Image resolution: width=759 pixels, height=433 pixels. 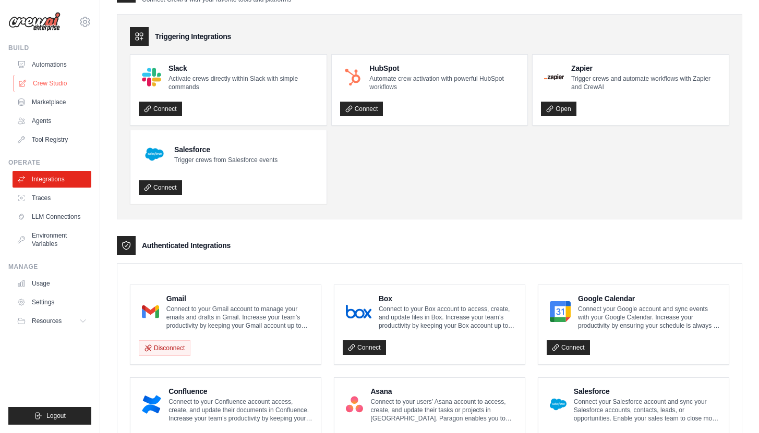 What do you see at coordinates (358, 312) in the screenshot?
I see `img: Box Logo` at bounding box center [358, 312].